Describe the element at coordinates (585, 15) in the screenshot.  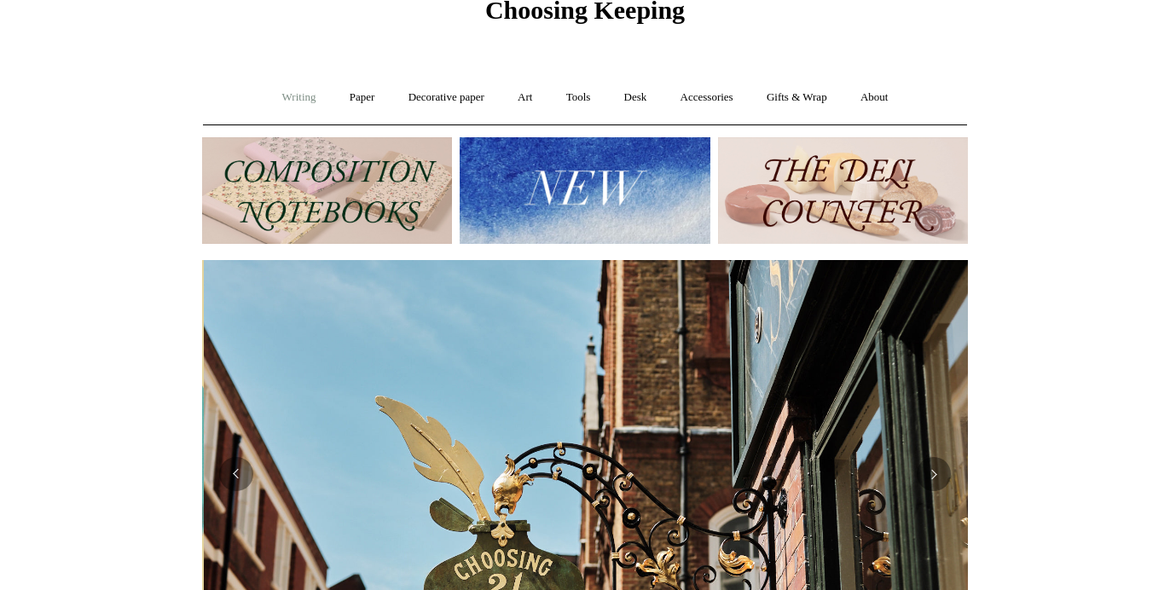
I see `a: Choosing Keeping` at that location.